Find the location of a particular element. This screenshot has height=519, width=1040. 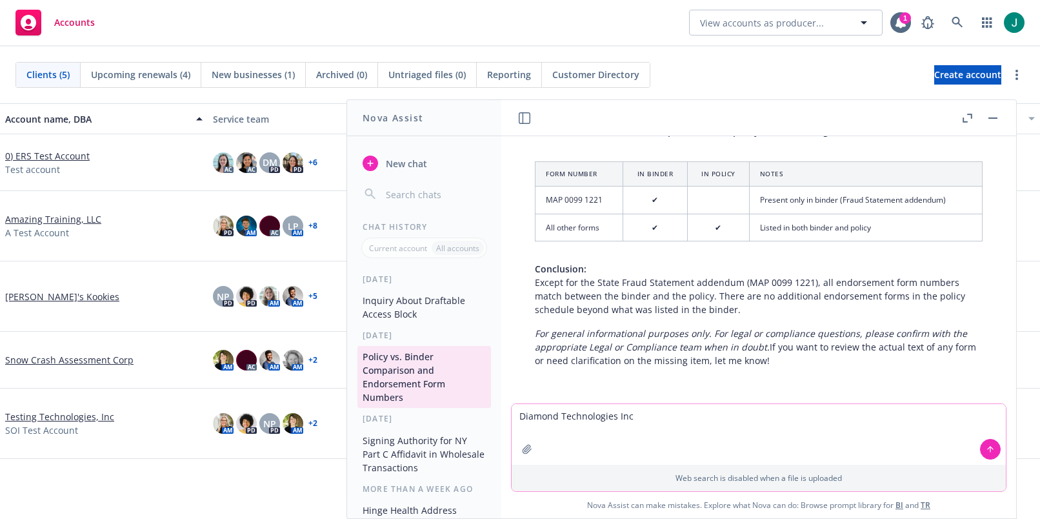

span: Clients (5) is located at coordinates (48, 74).